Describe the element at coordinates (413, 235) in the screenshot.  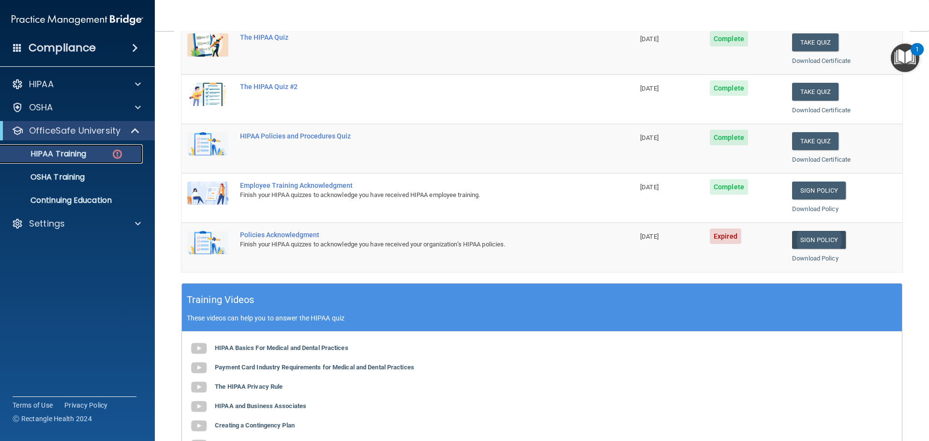
I see `div: Policies Acknowledgment` at that location.